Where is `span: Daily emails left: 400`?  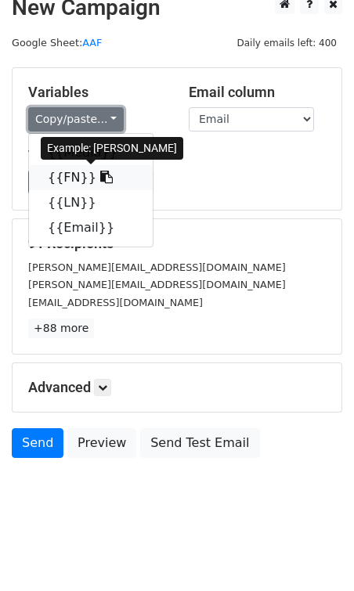
span: Daily emails left: 400 is located at coordinates (286, 43).